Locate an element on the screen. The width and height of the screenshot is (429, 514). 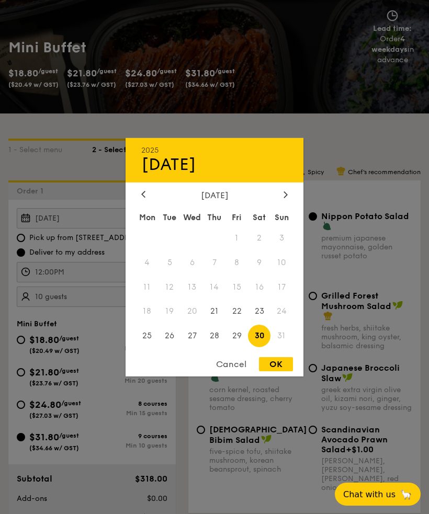
div: OK is located at coordinates (276, 364).